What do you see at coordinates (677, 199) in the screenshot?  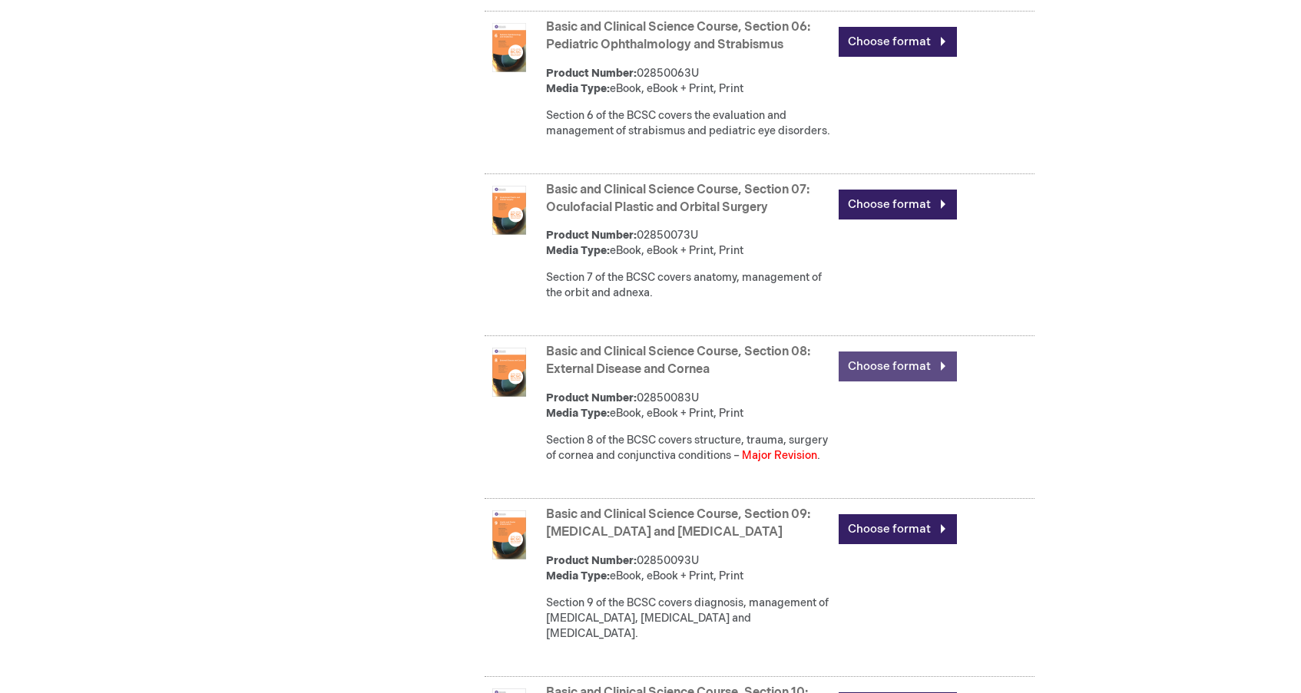 I see `a: Basic and Clinical Science Course, Section 07: Oculofacial Plastic and Orbital Surgery` at bounding box center [677, 199].